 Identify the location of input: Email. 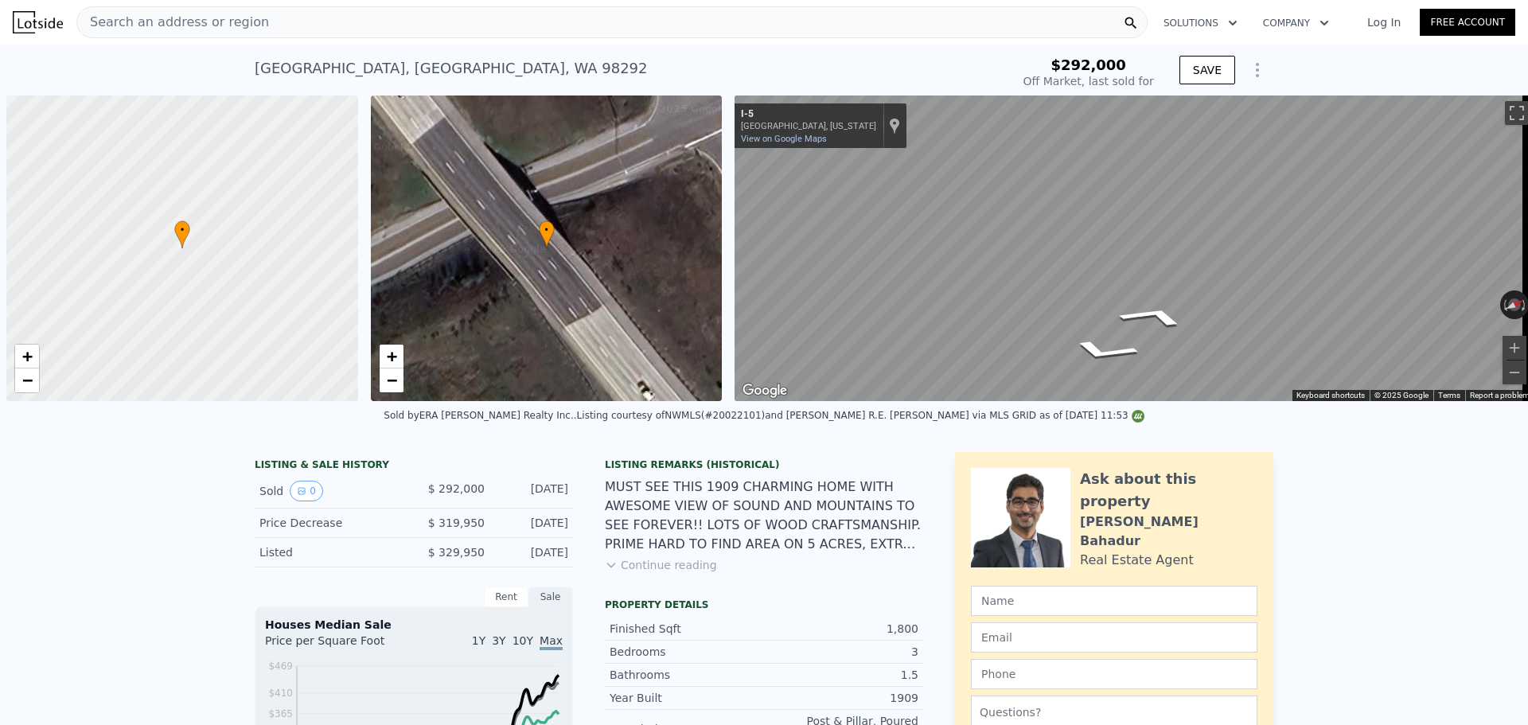
(1114, 637).